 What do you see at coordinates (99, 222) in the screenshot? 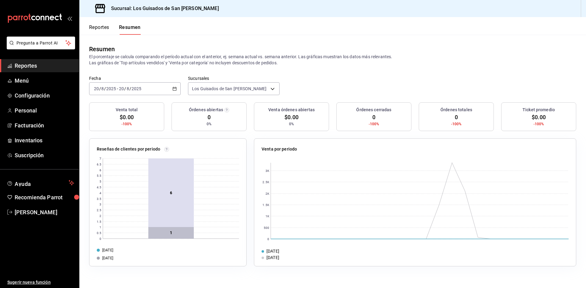
I see `text: 1.5` at bounding box center [99, 222].